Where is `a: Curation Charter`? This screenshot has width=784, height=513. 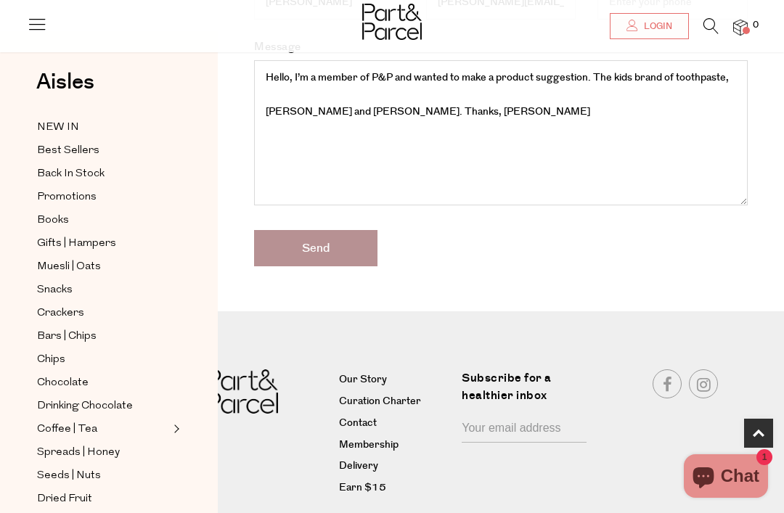
a: Curation Charter is located at coordinates (395, 402).